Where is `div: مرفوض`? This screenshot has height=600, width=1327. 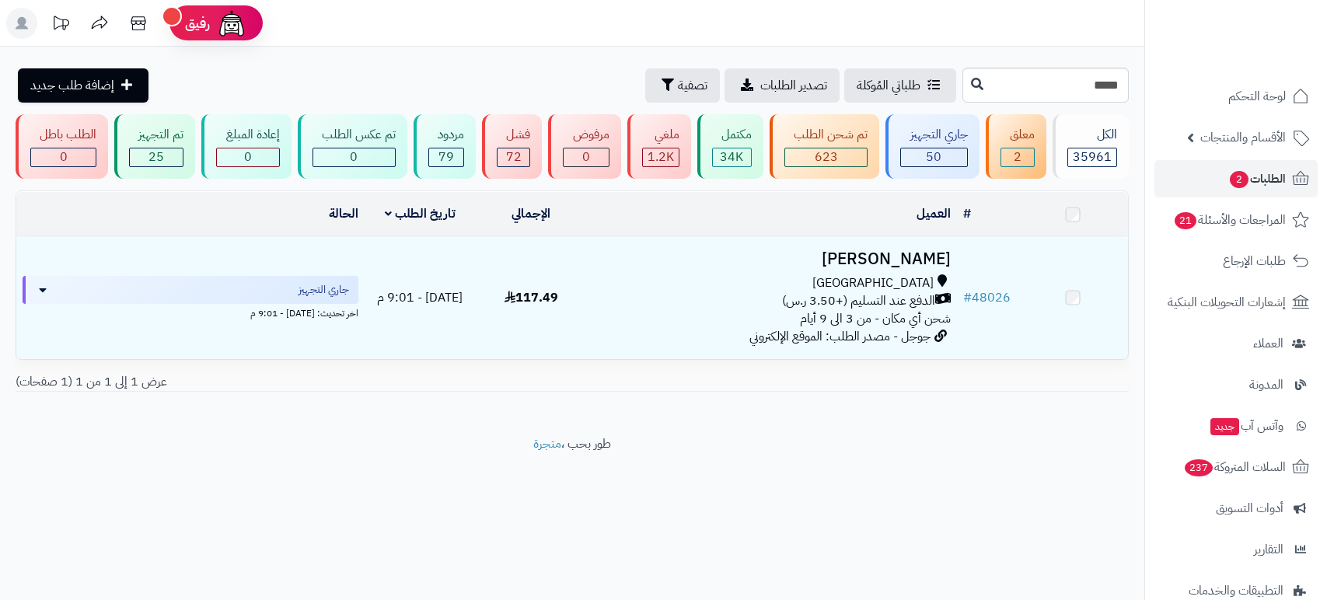 div: مرفوض is located at coordinates (585, 134).